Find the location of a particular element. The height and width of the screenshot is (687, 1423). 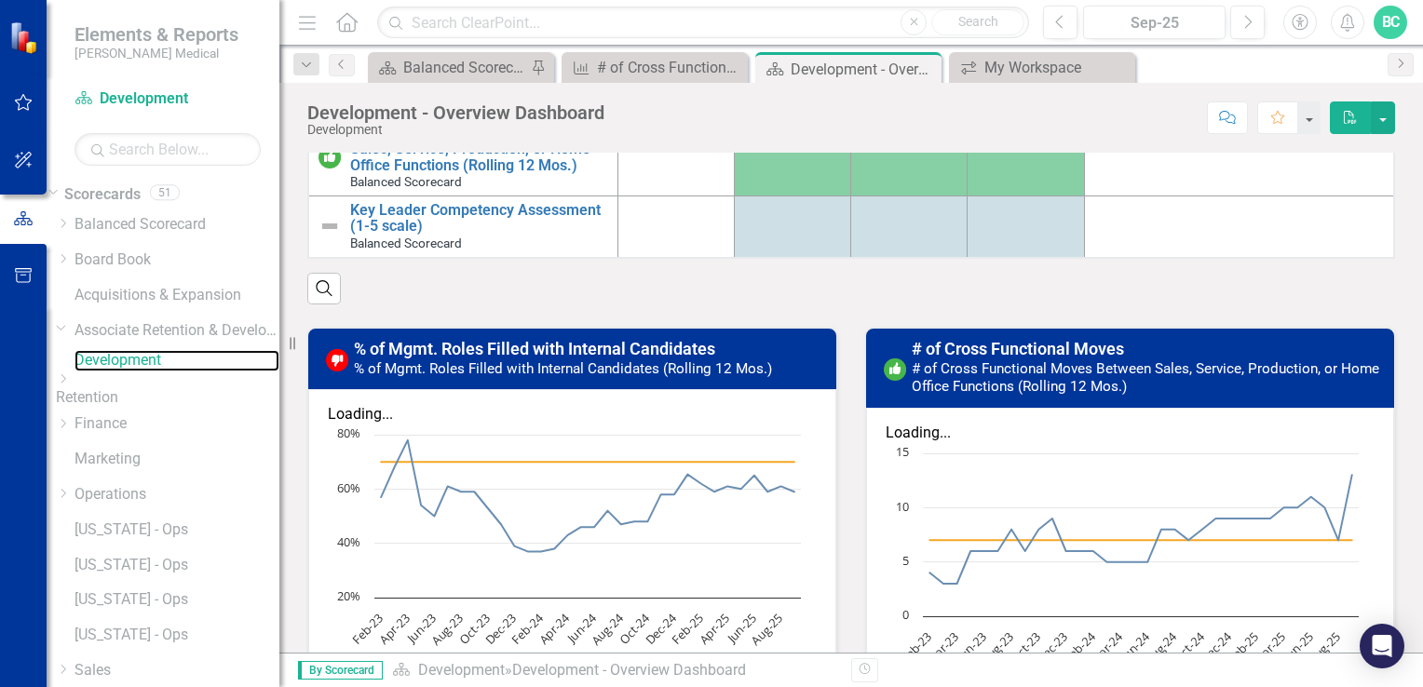

a: Retention is located at coordinates (168, 398).